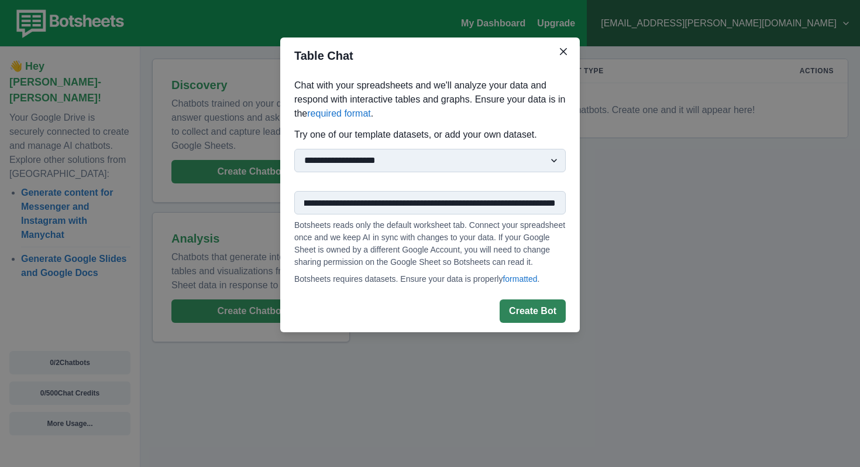 Image resolution: width=860 pixels, height=467 pixels. I want to click on p: Botsheets requires datasets. Ensure your data is properly ., so click(430, 279).